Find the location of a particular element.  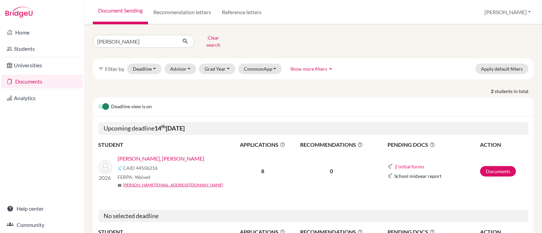

span: mail is located at coordinates (120, 186).